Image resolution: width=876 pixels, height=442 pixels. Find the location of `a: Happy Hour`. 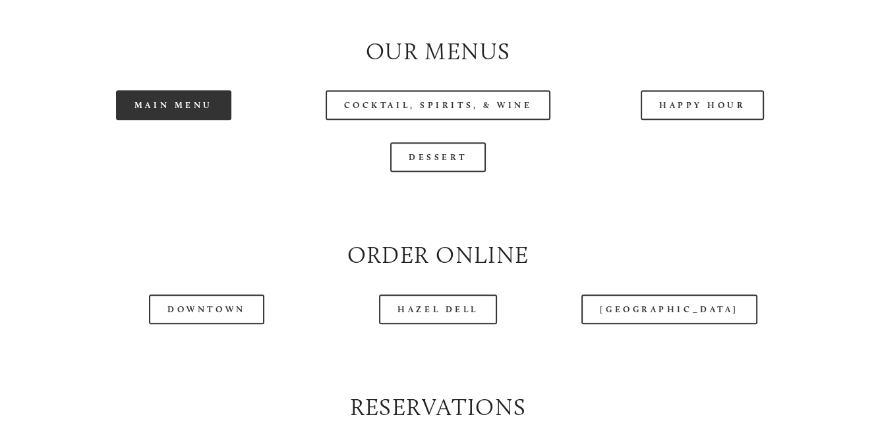

a: Happy Hour is located at coordinates (703, 105).